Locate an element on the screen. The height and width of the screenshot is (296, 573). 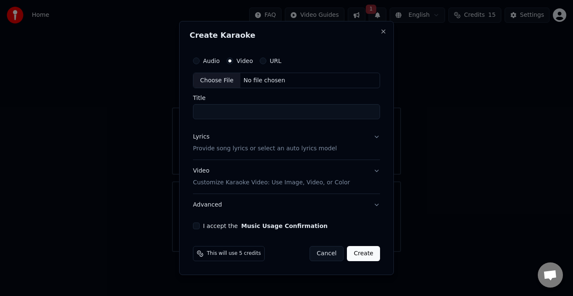
p: Customize Karaoke Video: Use Image, Video, or Color is located at coordinates (271, 182).